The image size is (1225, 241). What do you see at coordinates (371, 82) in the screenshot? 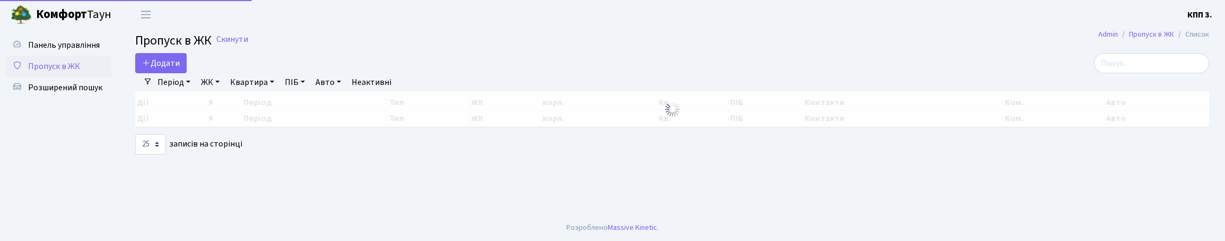
I see `a: Неактивні` at bounding box center [371, 82].